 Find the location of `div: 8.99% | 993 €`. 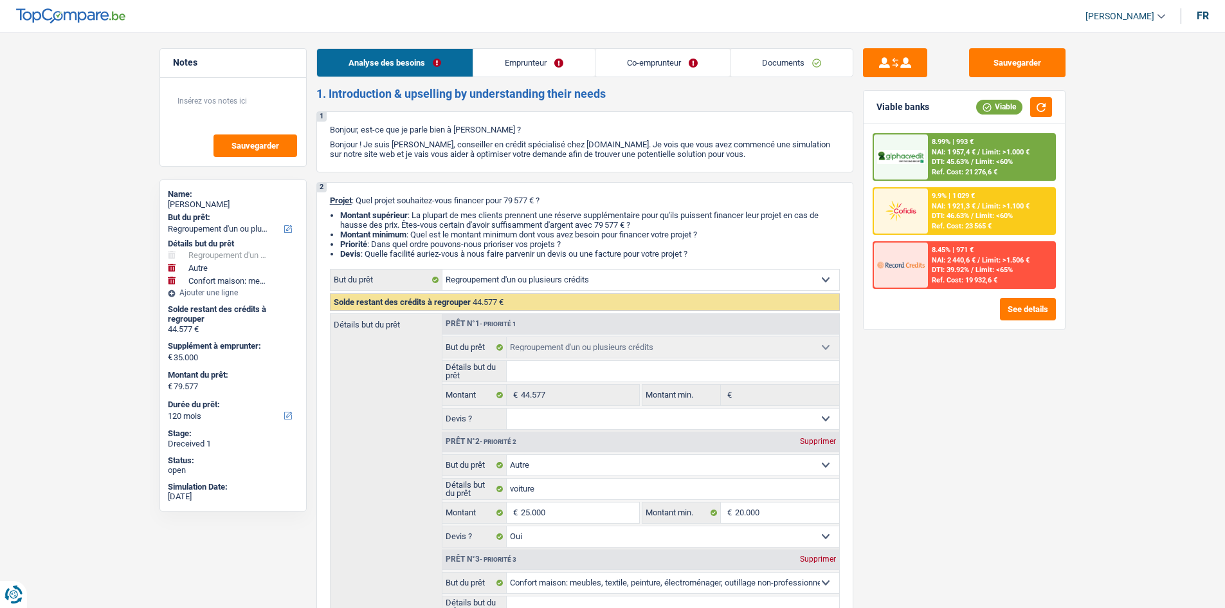

div: 8.99% | 993 € is located at coordinates (953, 142).